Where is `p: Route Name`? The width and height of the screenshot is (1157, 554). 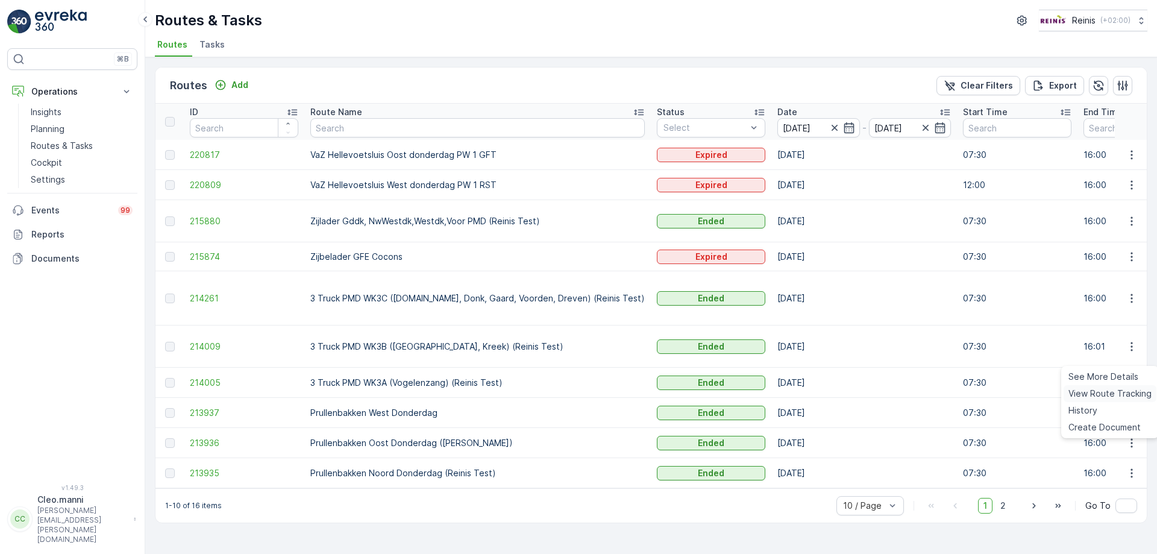
p: Route Name is located at coordinates (336, 112).